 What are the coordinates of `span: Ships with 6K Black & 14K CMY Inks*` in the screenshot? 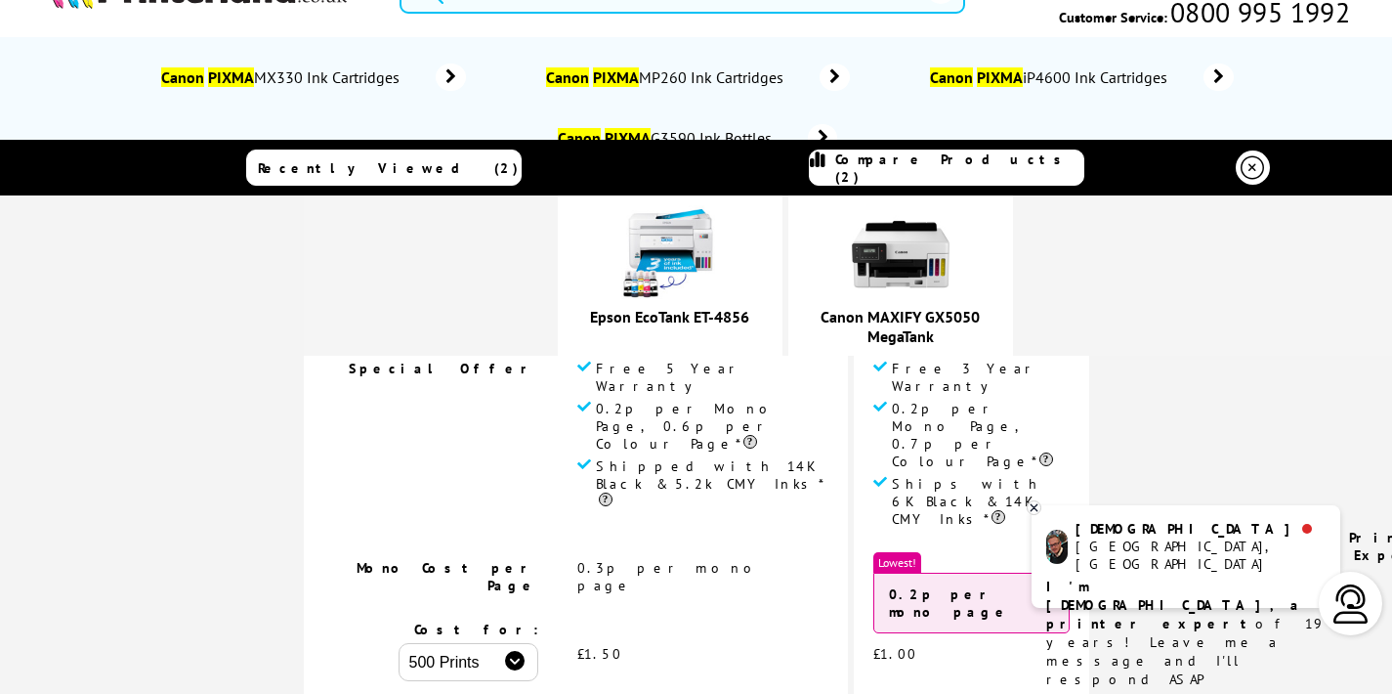 It's located at (981, 501).